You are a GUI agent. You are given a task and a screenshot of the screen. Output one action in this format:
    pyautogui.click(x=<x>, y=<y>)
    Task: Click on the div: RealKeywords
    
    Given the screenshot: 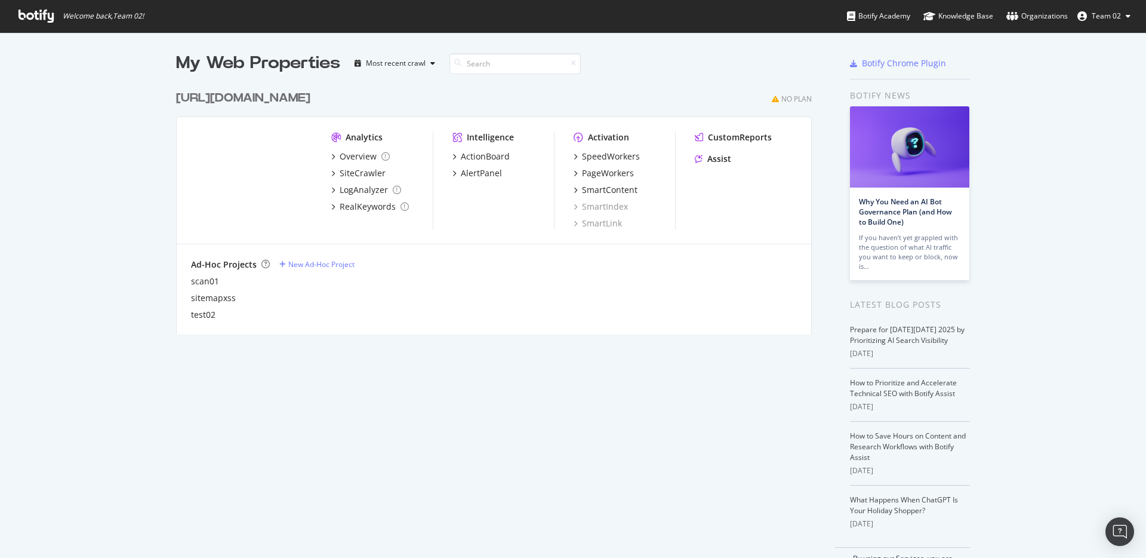 What is the action you would take?
    pyautogui.click(x=368, y=207)
    